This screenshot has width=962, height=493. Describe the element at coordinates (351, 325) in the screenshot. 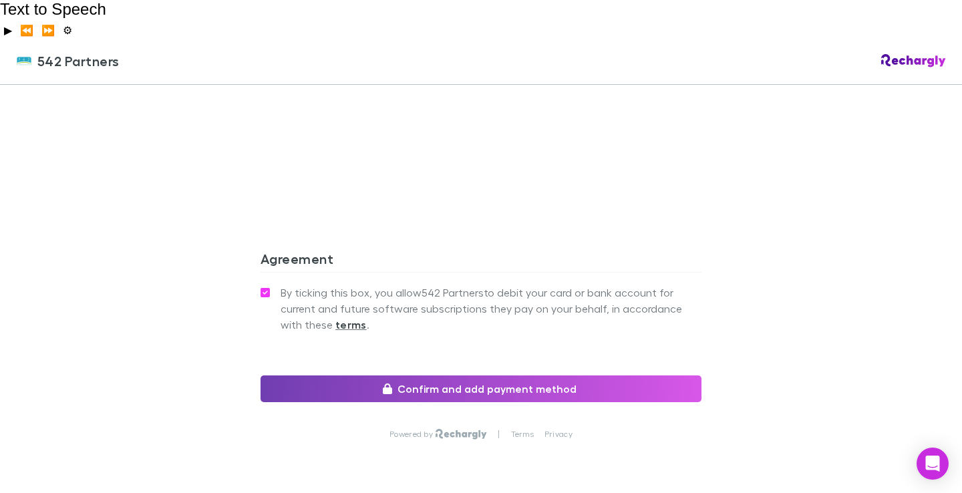

I see `strong: terms` at that location.